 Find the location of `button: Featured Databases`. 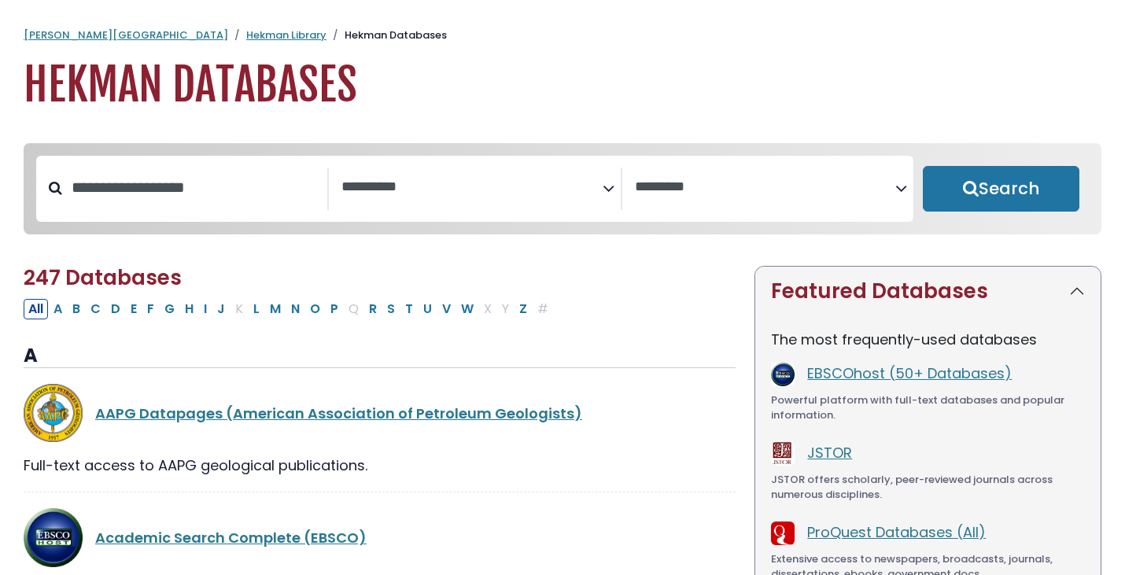

button: Featured Databases is located at coordinates (928, 291).